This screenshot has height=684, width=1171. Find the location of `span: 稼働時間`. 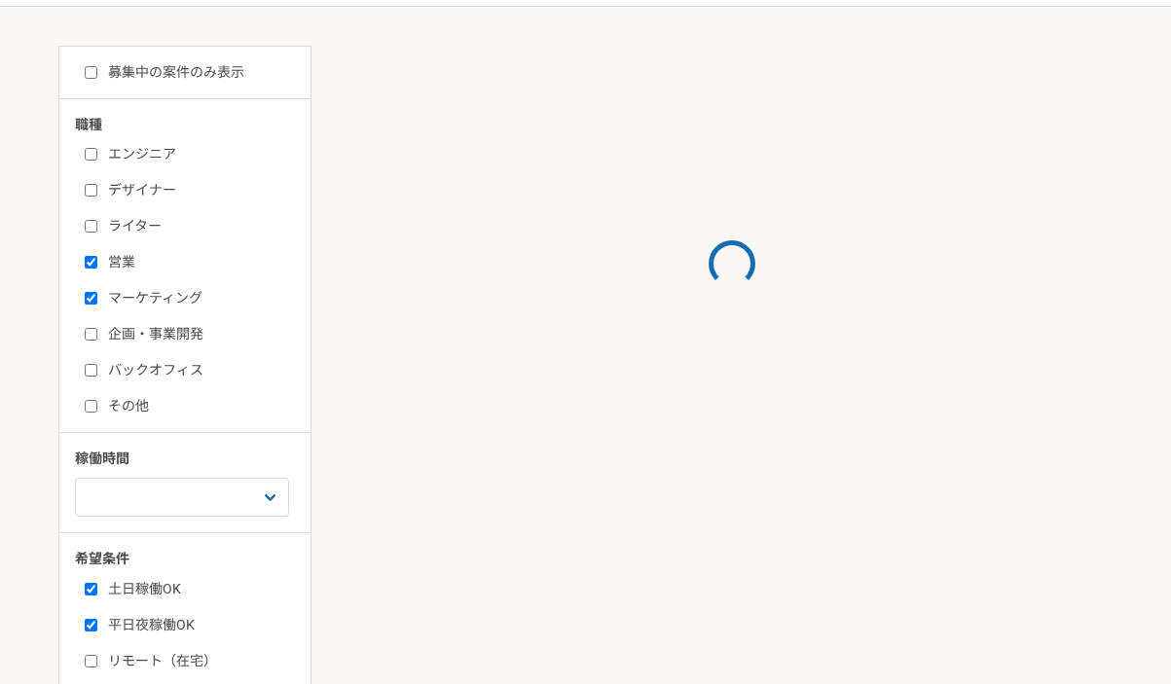

span: 稼働時間 is located at coordinates (102, 458).